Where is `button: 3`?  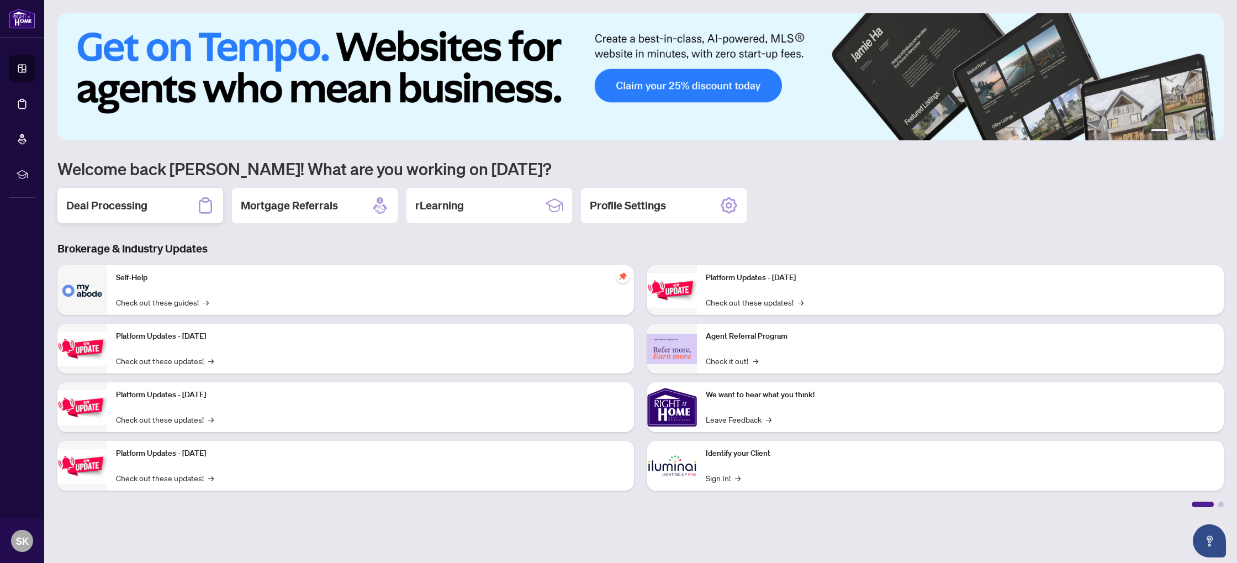 button: 3 is located at coordinates (1184, 131).